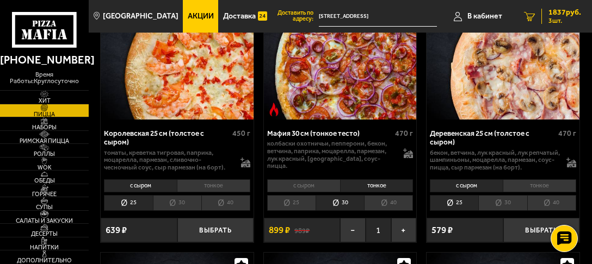 The image size is (592, 264). I want to click on p: колбаски охотничьи, пепперони, бекон, ветчина, паприка, моцарелла, пармезан, лук красный, [GEOGRA..., so click(332, 155).